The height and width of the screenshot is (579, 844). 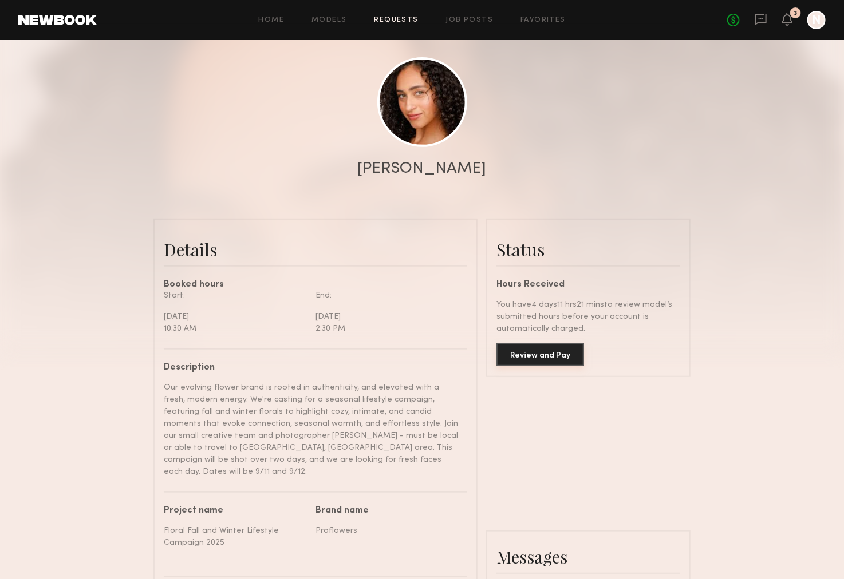 What do you see at coordinates (311, 368) in the screenshot?
I see `div: Description` at bounding box center [311, 368].